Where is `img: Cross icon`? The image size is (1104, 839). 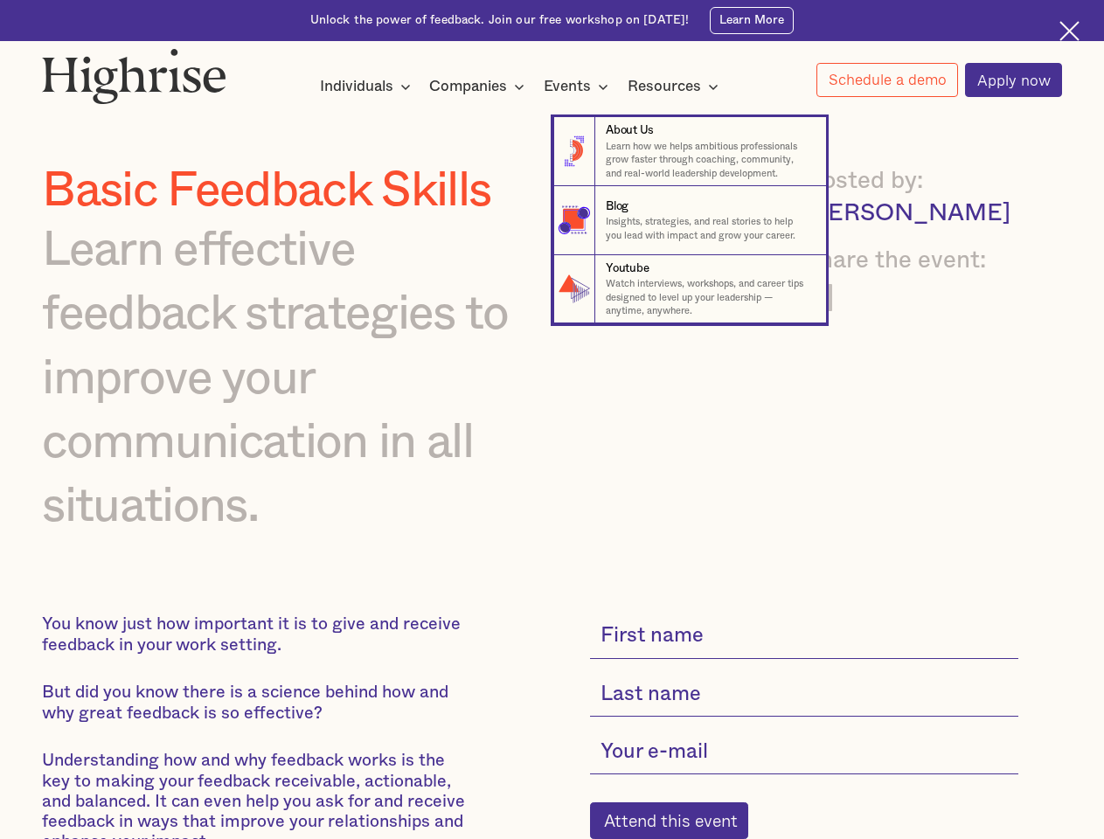 img: Cross icon is located at coordinates (1069, 31).